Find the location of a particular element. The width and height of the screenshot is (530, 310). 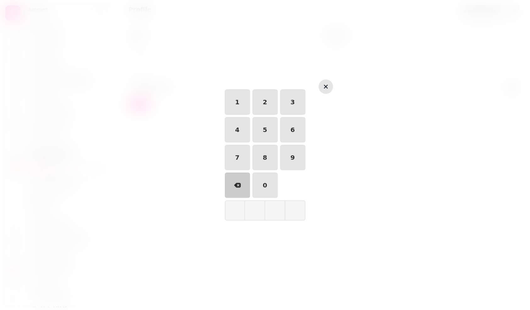

button: 4 is located at coordinates (238, 130).